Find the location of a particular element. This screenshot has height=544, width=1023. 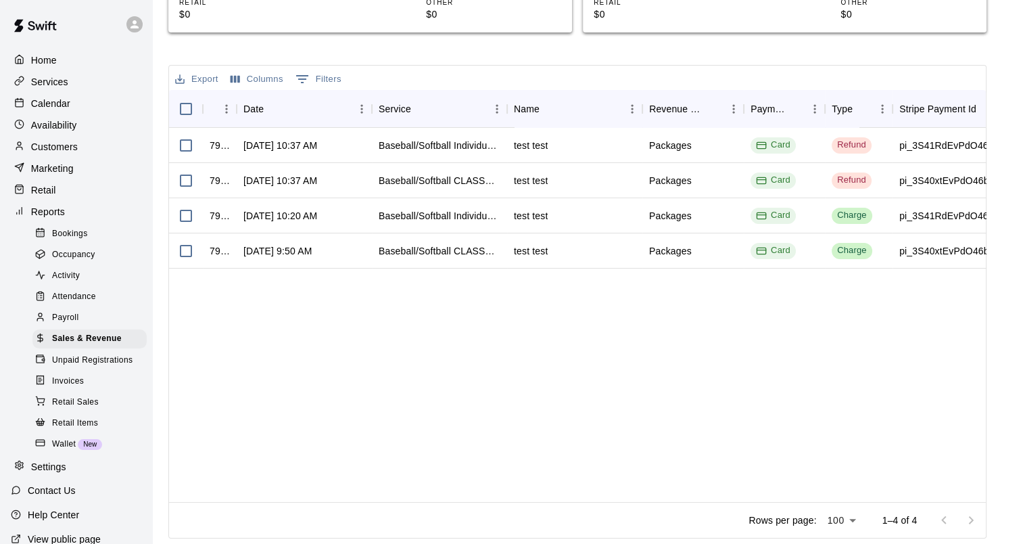

div: Services is located at coordinates (76, 82).